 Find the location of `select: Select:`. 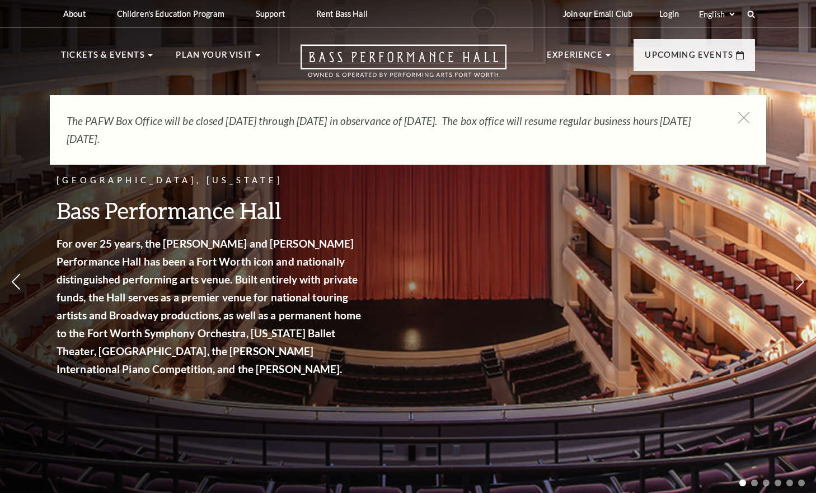

select: Select: is located at coordinates (717, 14).